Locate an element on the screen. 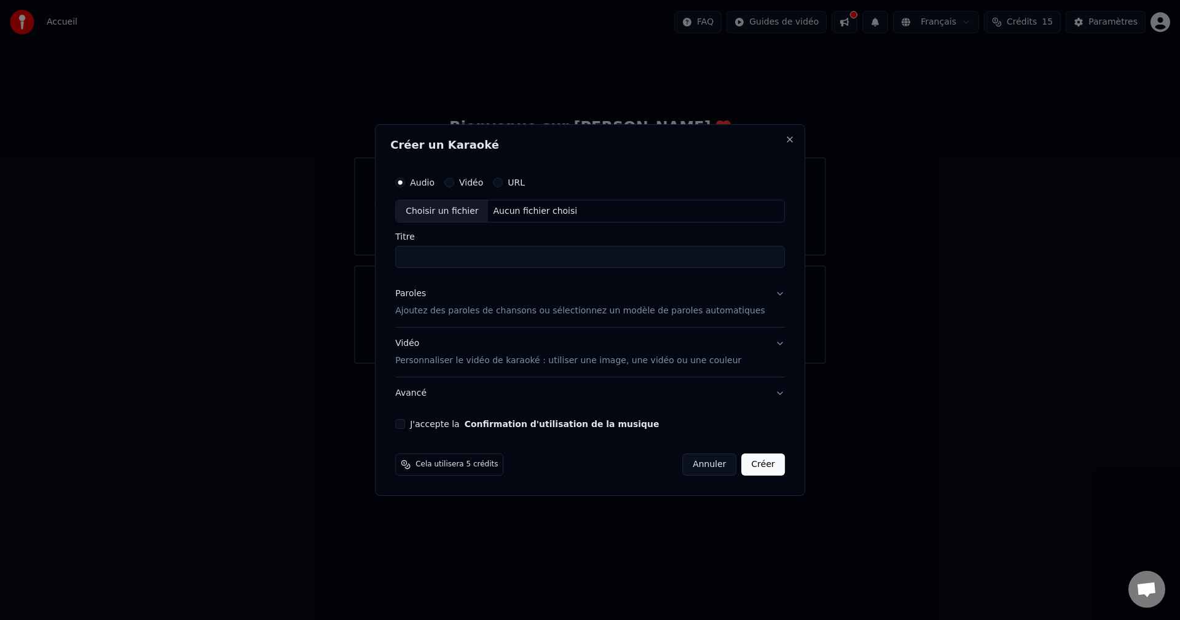  label: J'accepte la is located at coordinates (534, 424).